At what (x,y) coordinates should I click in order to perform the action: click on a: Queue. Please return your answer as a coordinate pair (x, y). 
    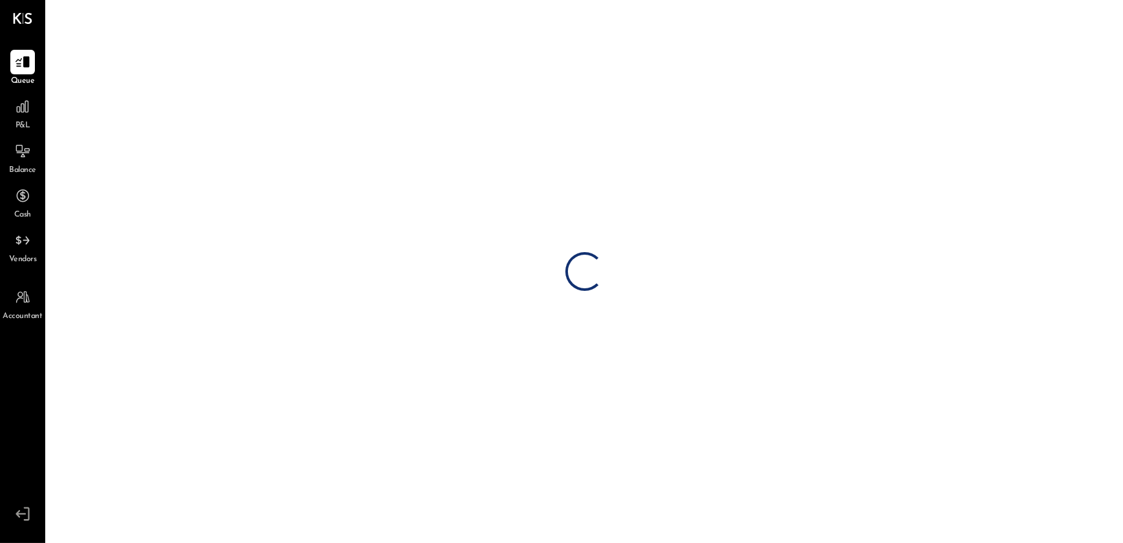
    Looking at the image, I should click on (23, 69).